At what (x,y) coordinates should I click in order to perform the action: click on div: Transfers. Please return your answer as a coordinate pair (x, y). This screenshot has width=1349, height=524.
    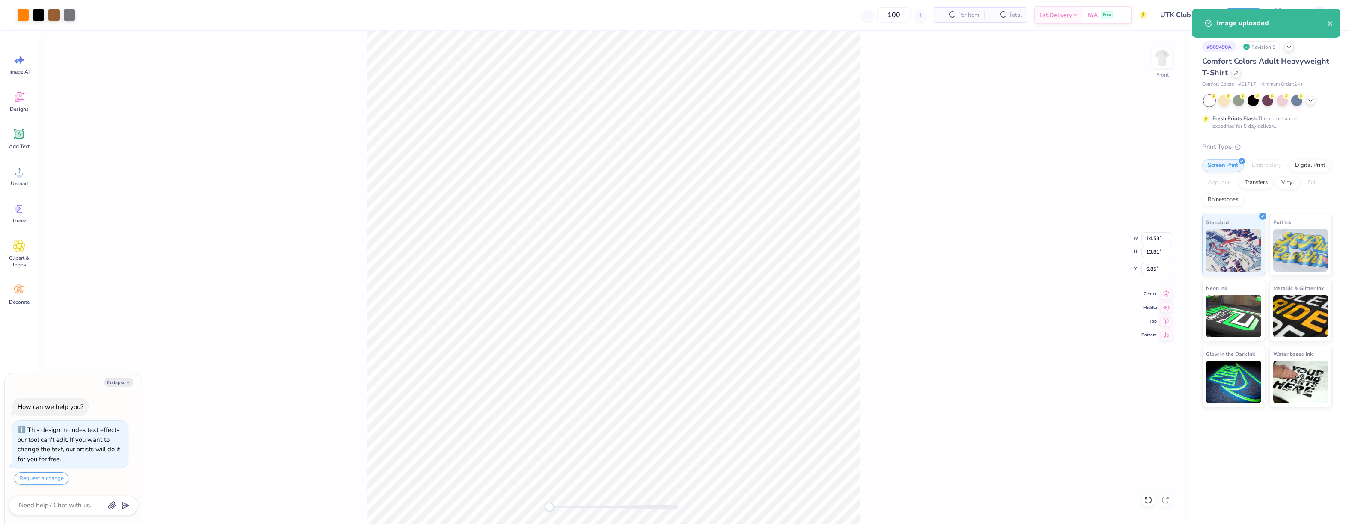
    Looking at the image, I should click on (1256, 183).